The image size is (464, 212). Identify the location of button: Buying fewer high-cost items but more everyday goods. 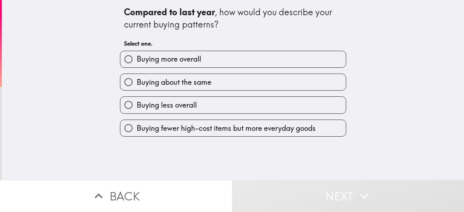
(233, 128).